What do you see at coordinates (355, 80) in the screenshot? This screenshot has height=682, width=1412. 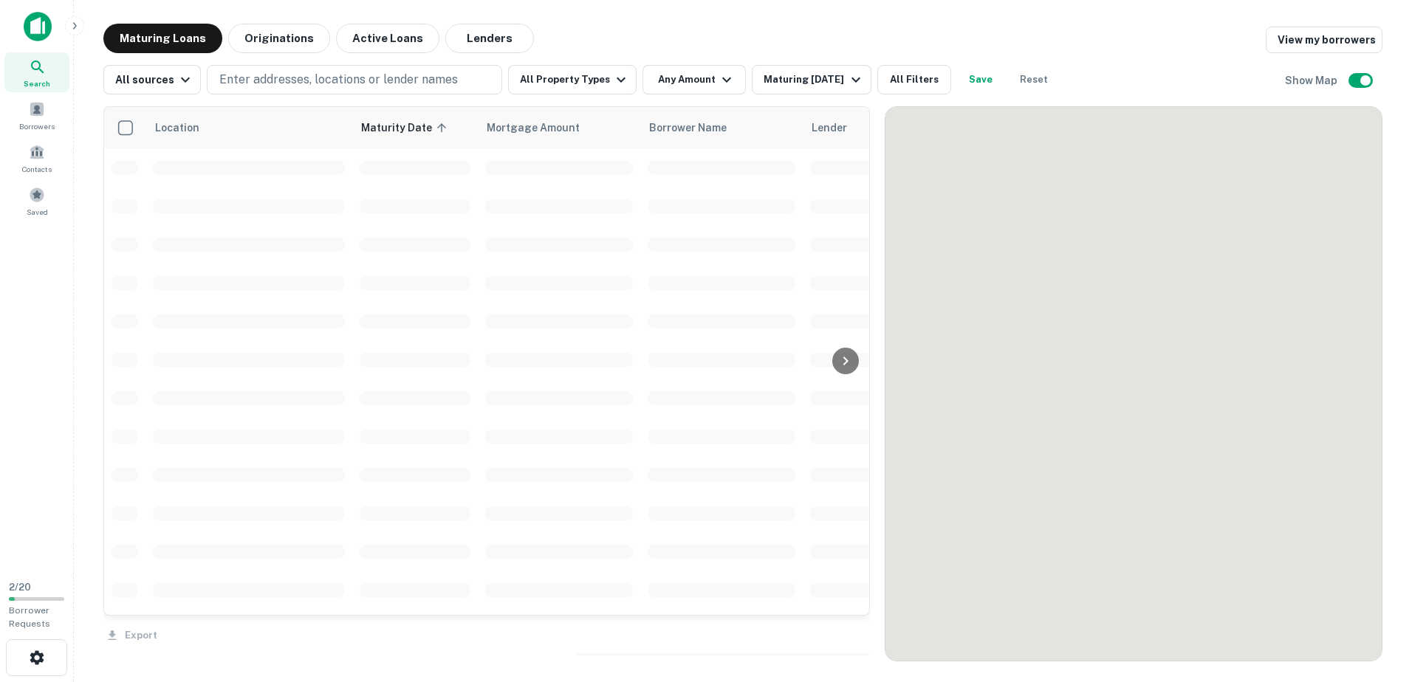 I see `button: Enter addresses, locations or lender names` at bounding box center [355, 80].